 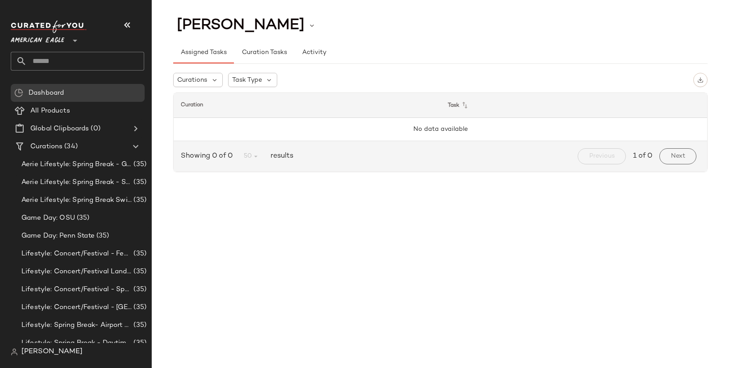 What do you see at coordinates (642, 156) in the screenshot?
I see `span: 1 of 0` at bounding box center [642, 156].